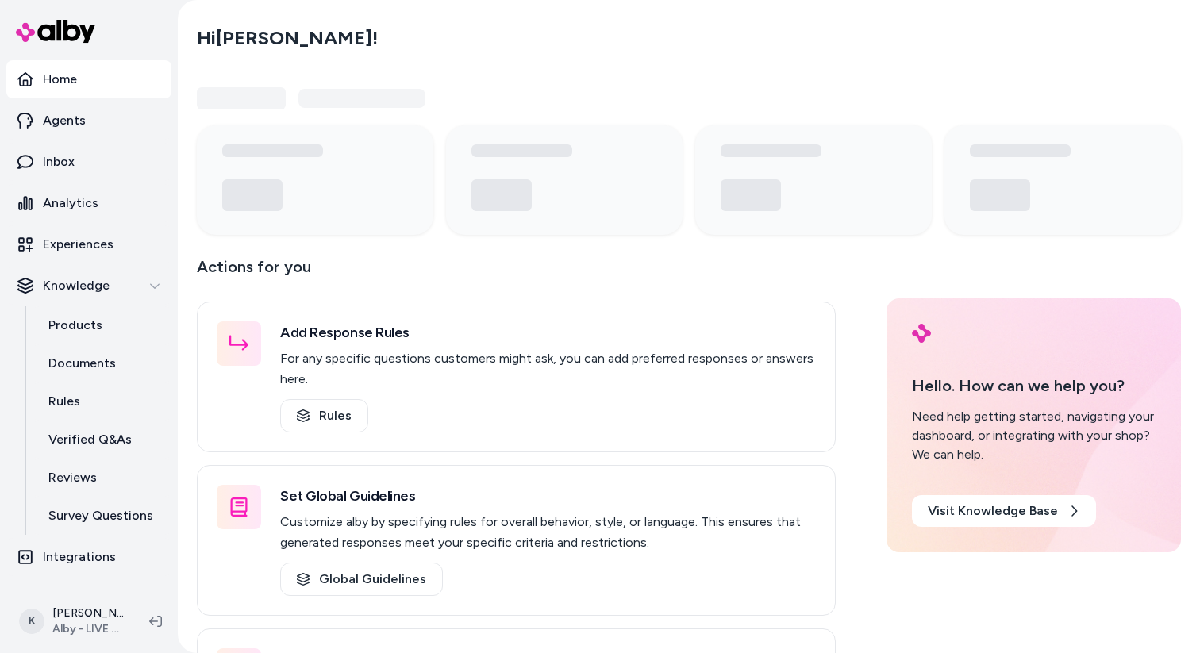  I want to click on div: Need help getting started, navigating your dashboard, or integrating with your shop? We can help., so click(1034, 436).